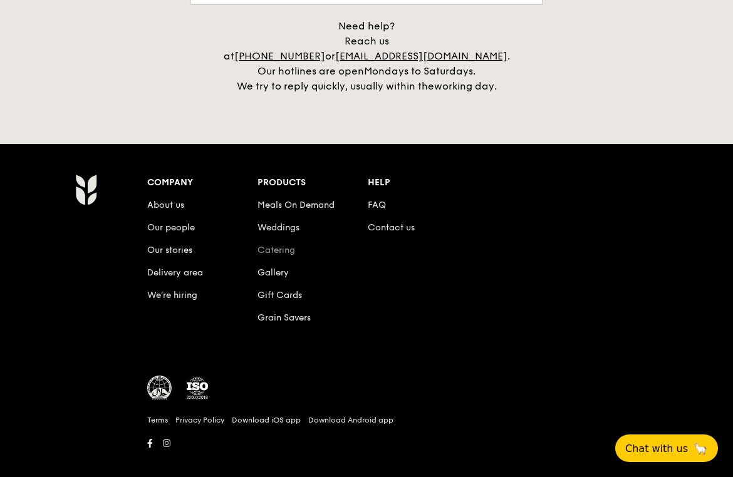  Describe the element at coordinates (666, 448) in the screenshot. I see `button: Chat with us🦙` at that location.